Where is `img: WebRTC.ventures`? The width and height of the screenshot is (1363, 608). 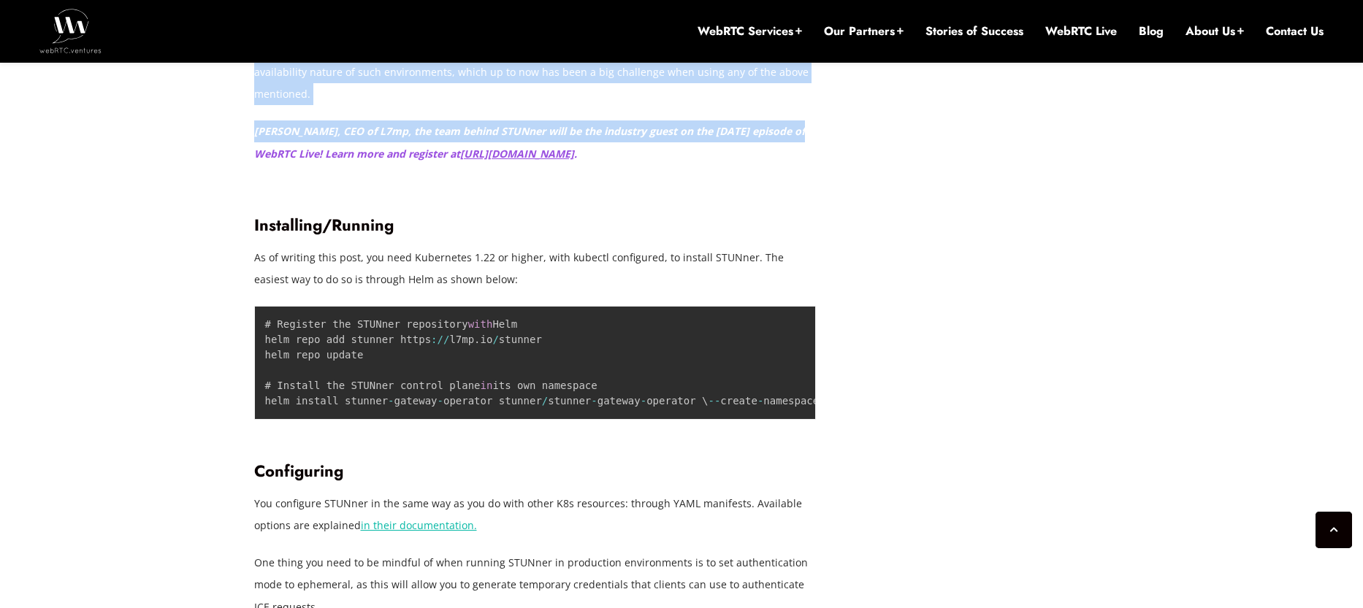 img: WebRTC.ventures is located at coordinates (70, 31).